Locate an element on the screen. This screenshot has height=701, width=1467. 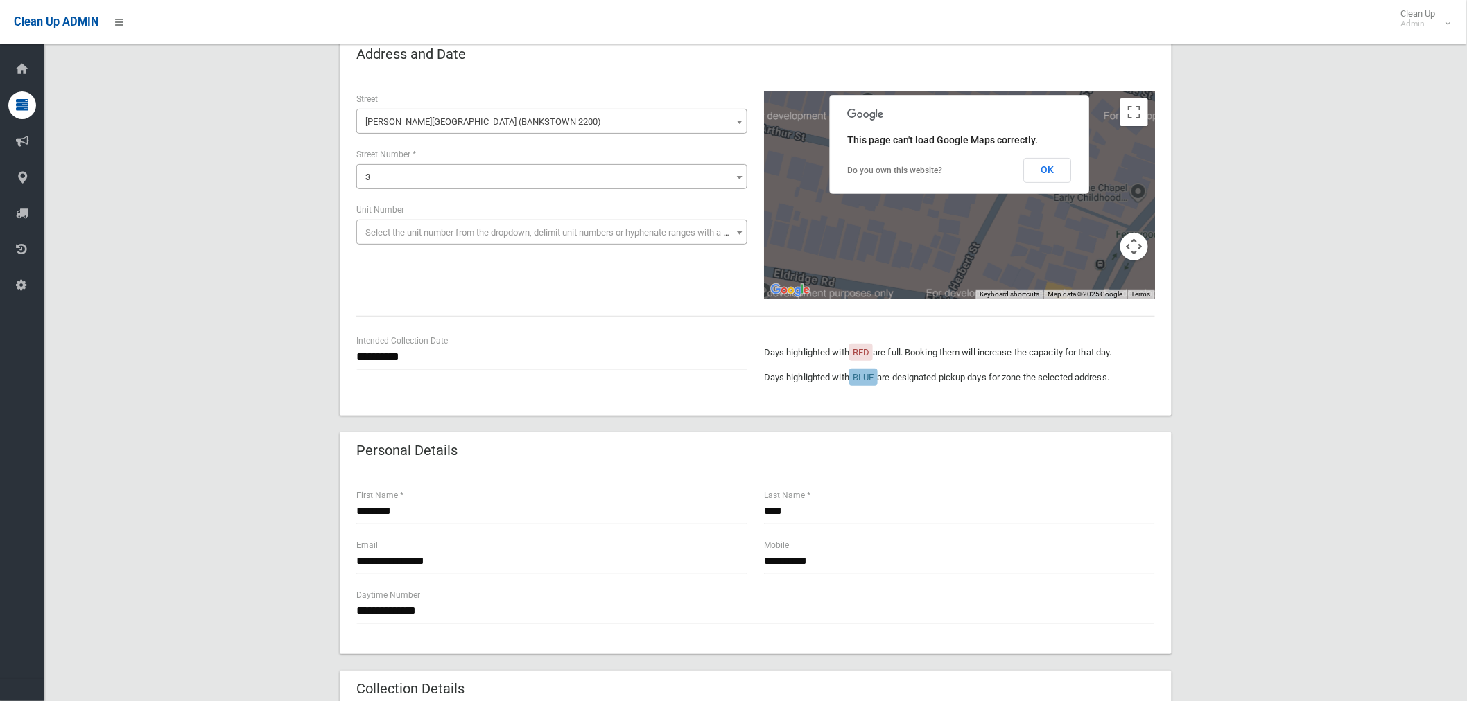
button: Keyboard shortcuts is located at coordinates (1009, 295).